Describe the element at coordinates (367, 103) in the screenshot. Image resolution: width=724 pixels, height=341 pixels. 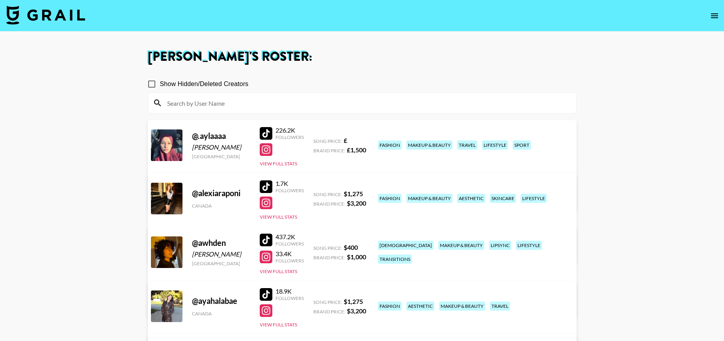
I see `input: Search by User Name` at that location.